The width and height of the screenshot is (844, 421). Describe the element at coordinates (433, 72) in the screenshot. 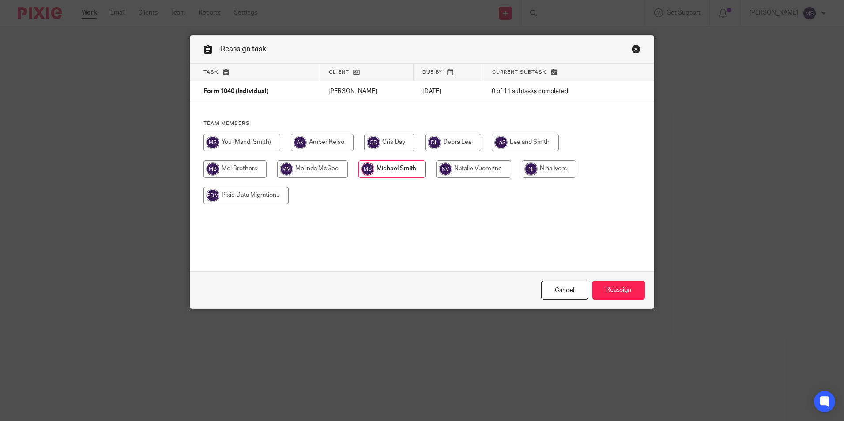

I see `span: Due by` at that location.